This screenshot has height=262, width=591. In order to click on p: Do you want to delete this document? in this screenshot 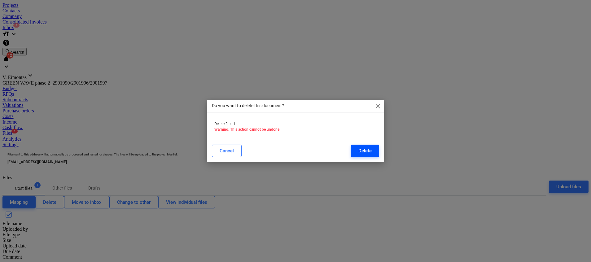, I will do `click(248, 106)`.